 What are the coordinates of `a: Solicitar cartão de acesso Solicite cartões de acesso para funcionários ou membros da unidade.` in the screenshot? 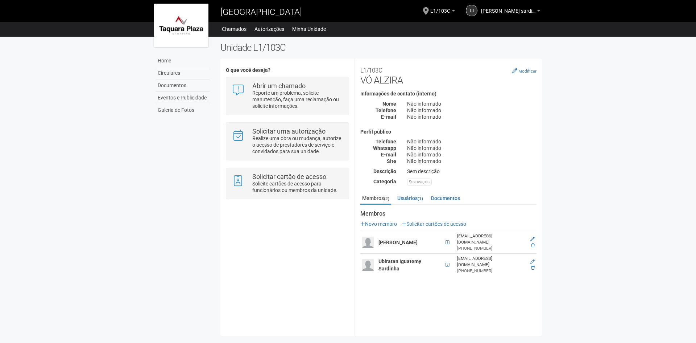 It's located at (287, 183).